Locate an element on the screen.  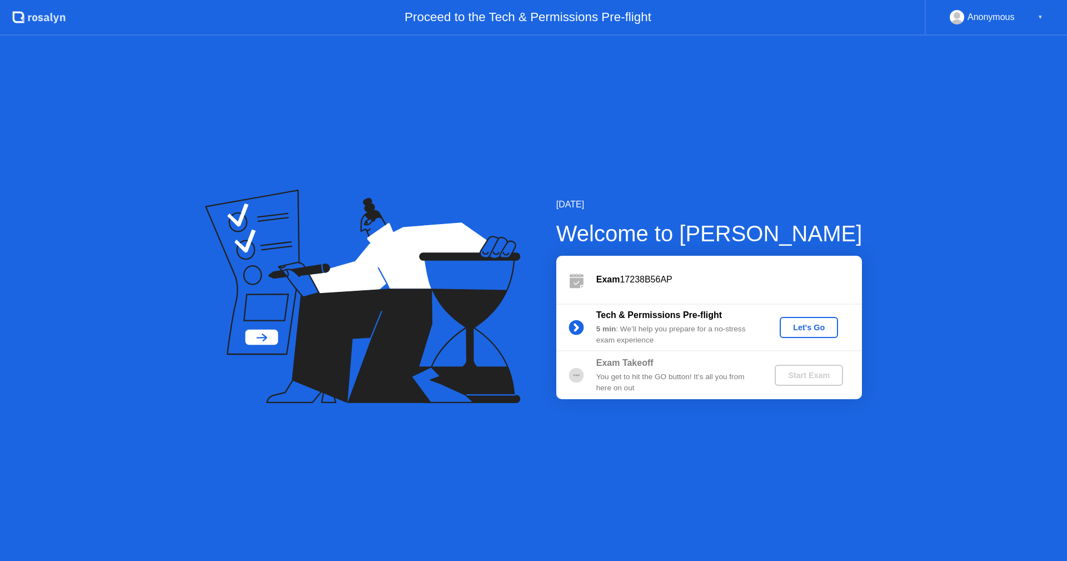
div: Let's Go is located at coordinates (809, 327).